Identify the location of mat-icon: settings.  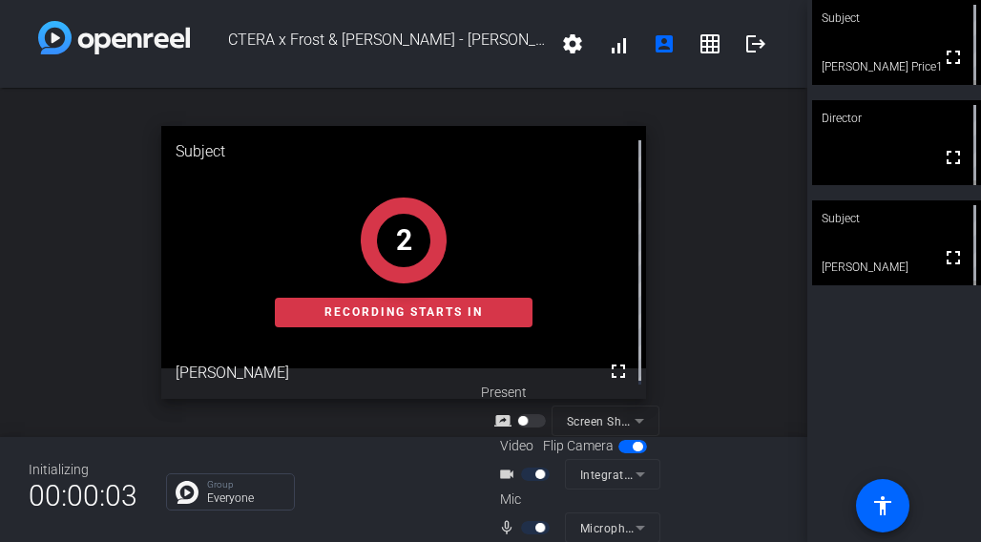
(573, 44).